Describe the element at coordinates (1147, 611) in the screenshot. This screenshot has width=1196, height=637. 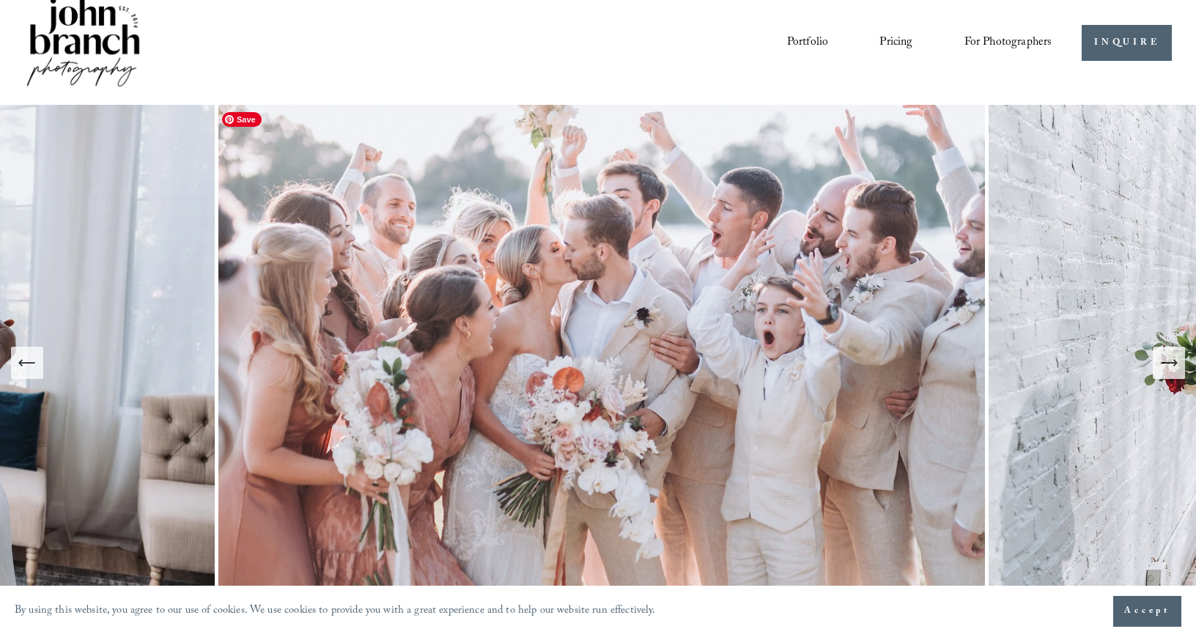
I see `button: Accept` at that location.